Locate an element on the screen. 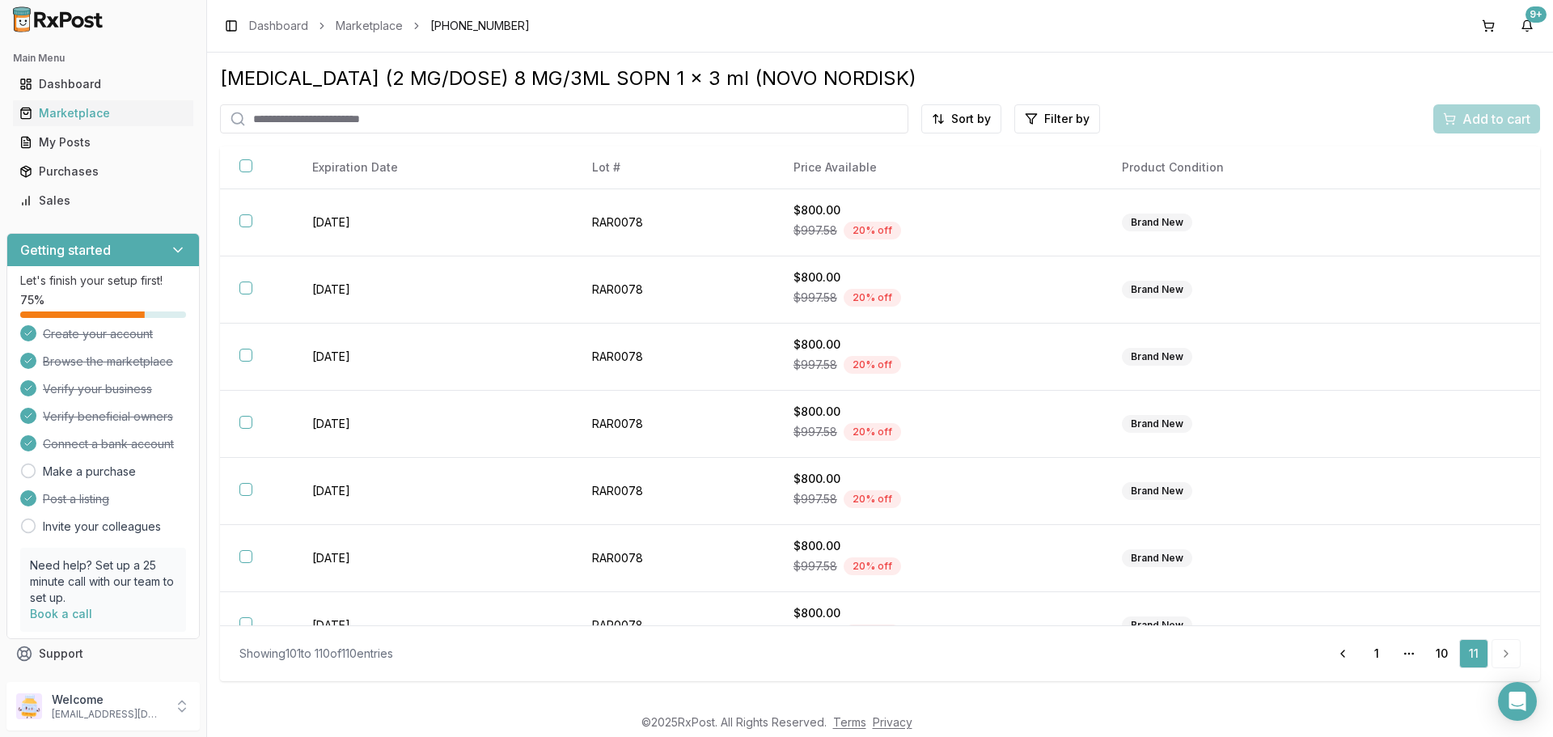  div: 9+ is located at coordinates (1536, 15).